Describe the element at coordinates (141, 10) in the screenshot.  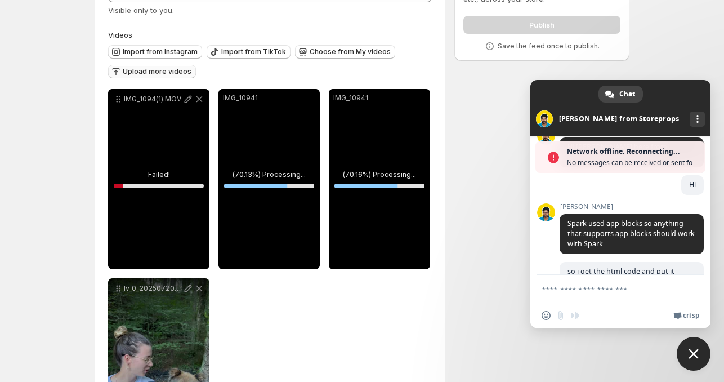
I see `span: Visible only to you.` at that location.